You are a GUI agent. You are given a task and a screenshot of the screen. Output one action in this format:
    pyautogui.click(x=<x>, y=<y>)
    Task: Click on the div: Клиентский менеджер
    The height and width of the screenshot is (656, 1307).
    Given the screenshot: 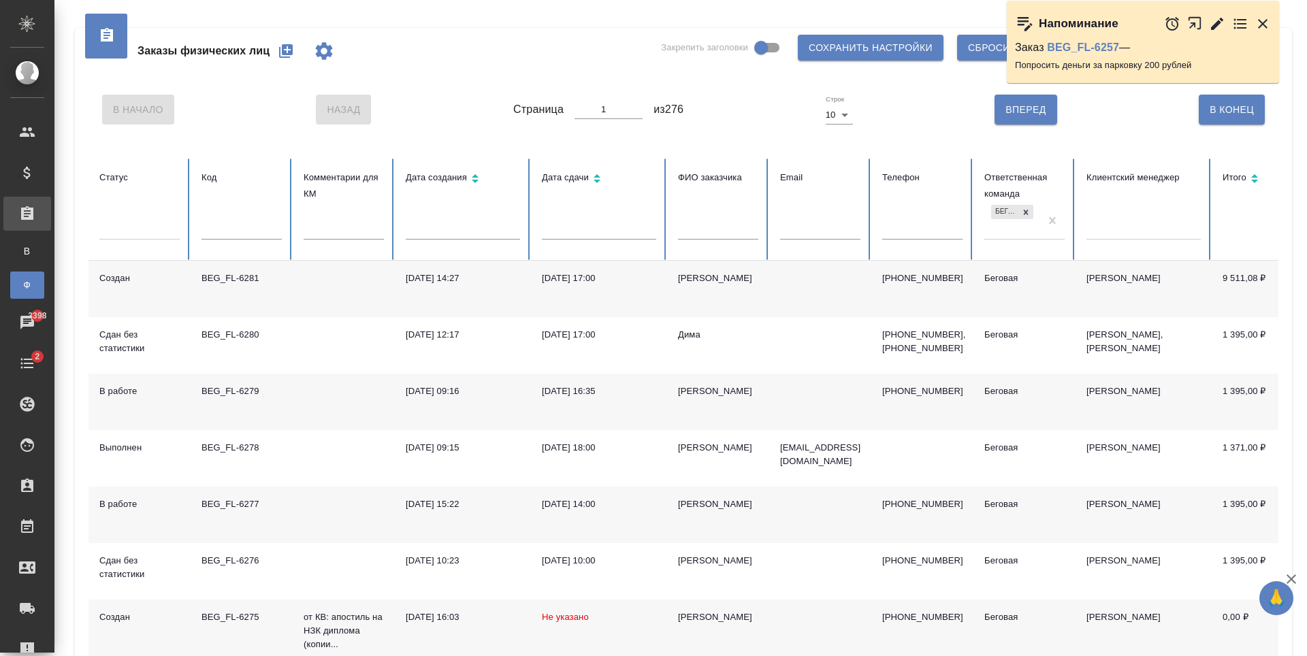 What is the action you would take?
    pyautogui.click(x=1143, y=178)
    